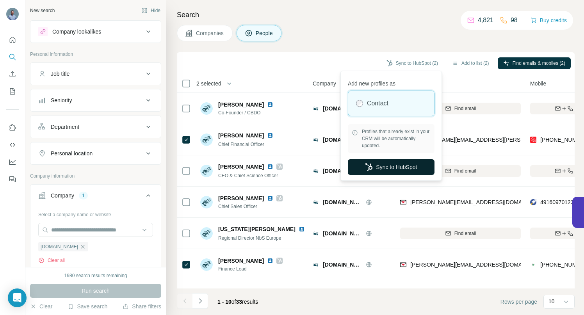  I want to click on button: Find emails & mobiles (2), so click(534, 63).